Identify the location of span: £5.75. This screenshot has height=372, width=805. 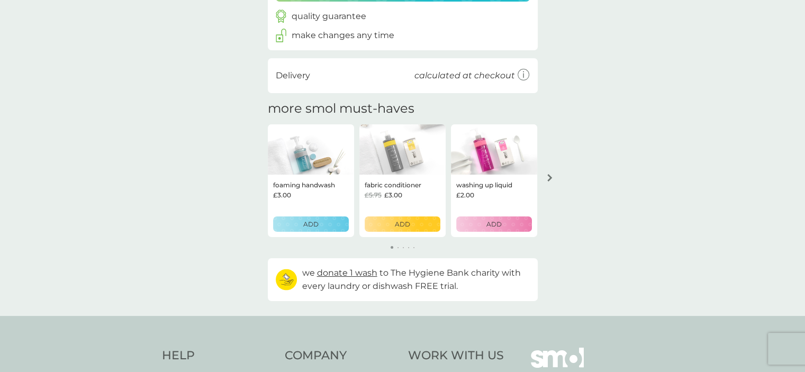
(373, 195).